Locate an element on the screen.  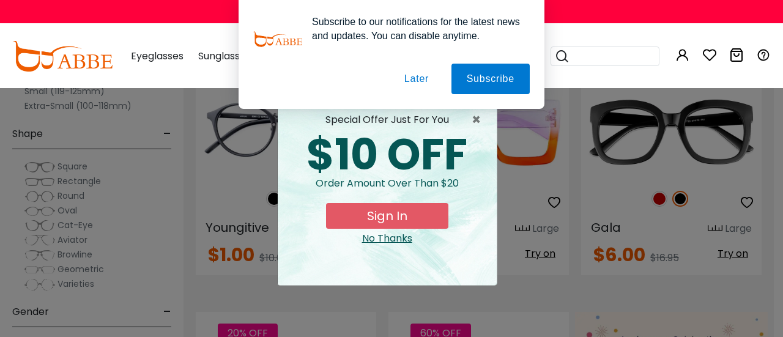
button: Sign In is located at coordinates (387, 216).